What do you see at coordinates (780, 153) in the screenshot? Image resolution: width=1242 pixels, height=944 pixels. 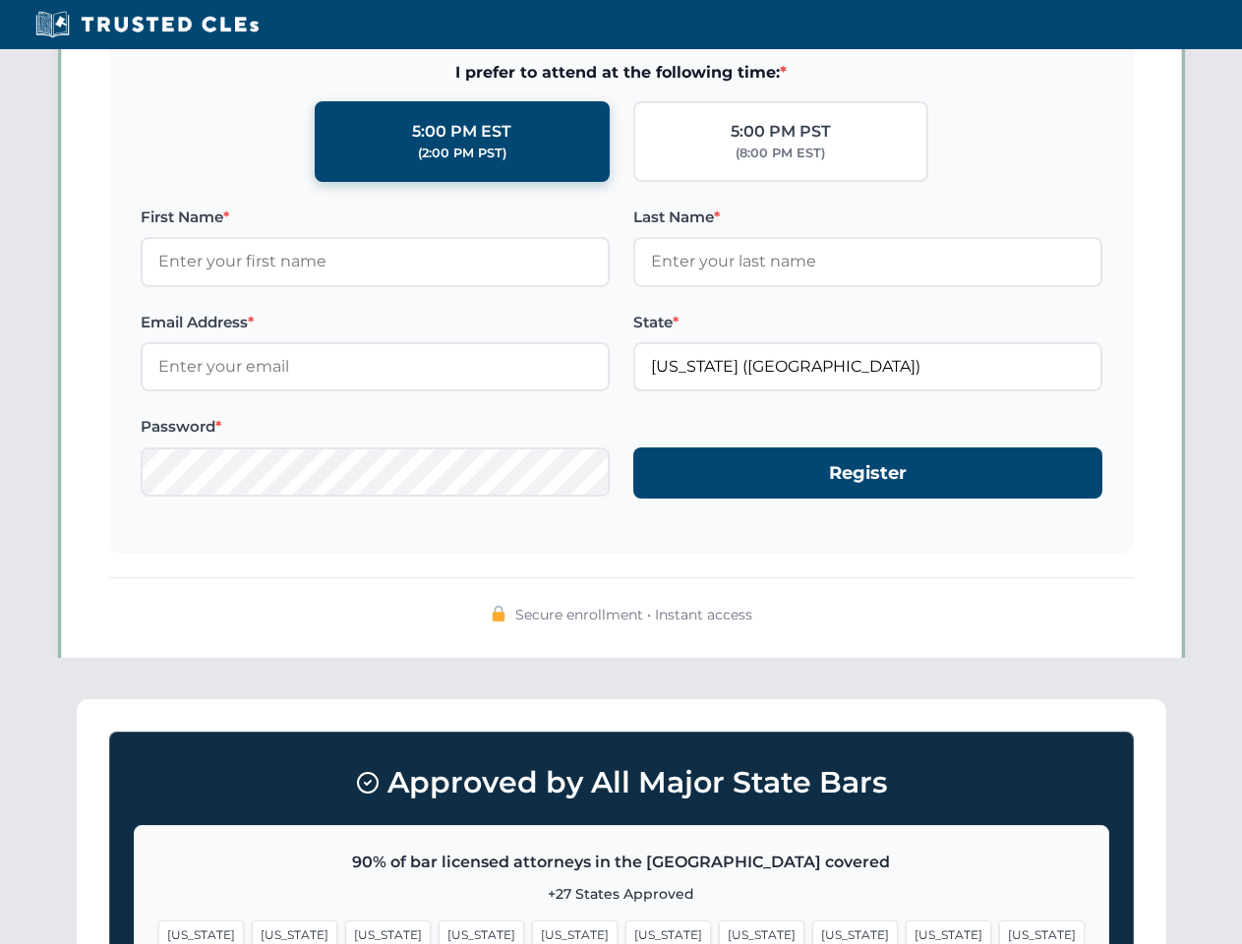 I see `div: (8:00 PM EST)` at bounding box center [780, 153].